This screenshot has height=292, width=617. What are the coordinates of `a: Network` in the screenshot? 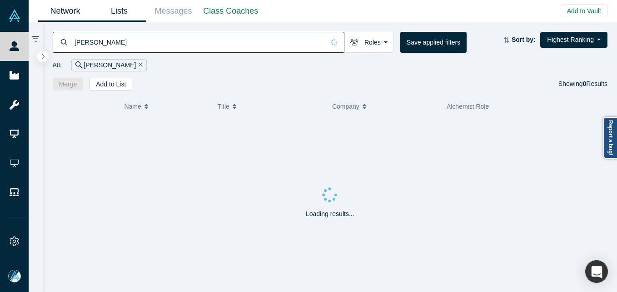 It's located at (65, 11).